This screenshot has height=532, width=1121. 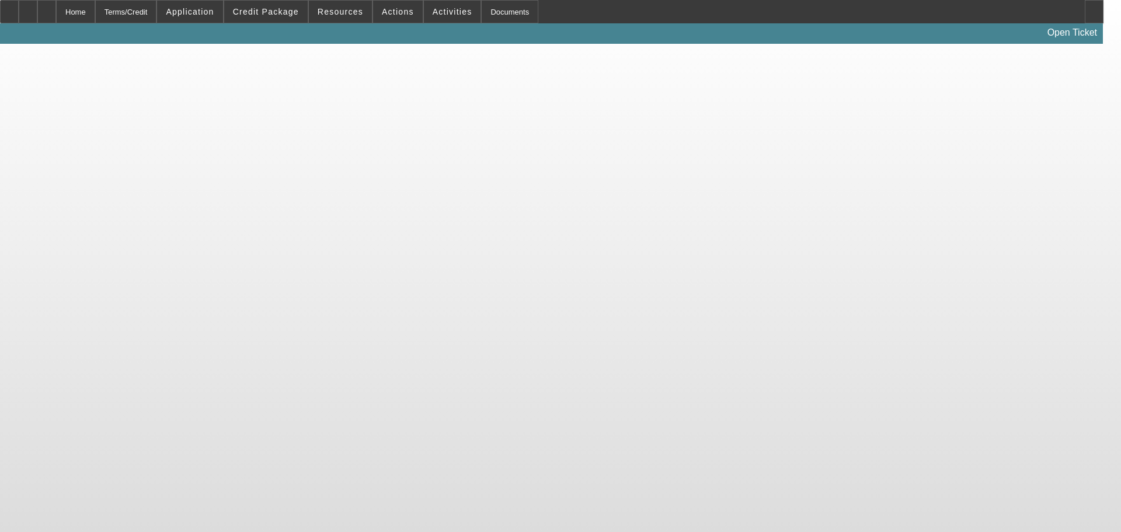 What do you see at coordinates (398, 12) in the screenshot?
I see `span: Actions` at bounding box center [398, 12].